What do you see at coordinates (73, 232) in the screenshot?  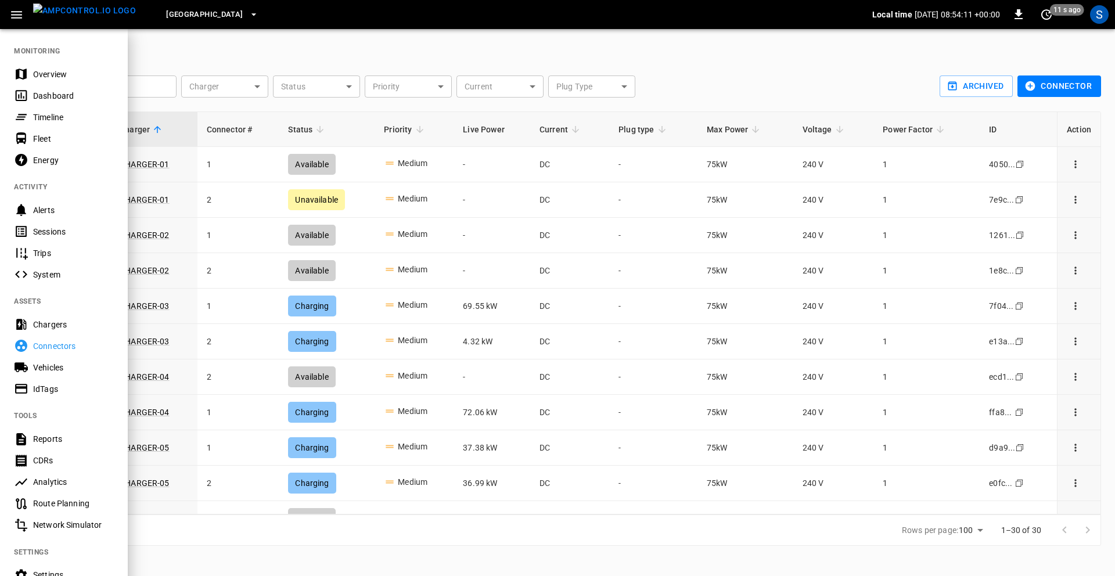 I see `div: Sessions` at bounding box center [73, 232].